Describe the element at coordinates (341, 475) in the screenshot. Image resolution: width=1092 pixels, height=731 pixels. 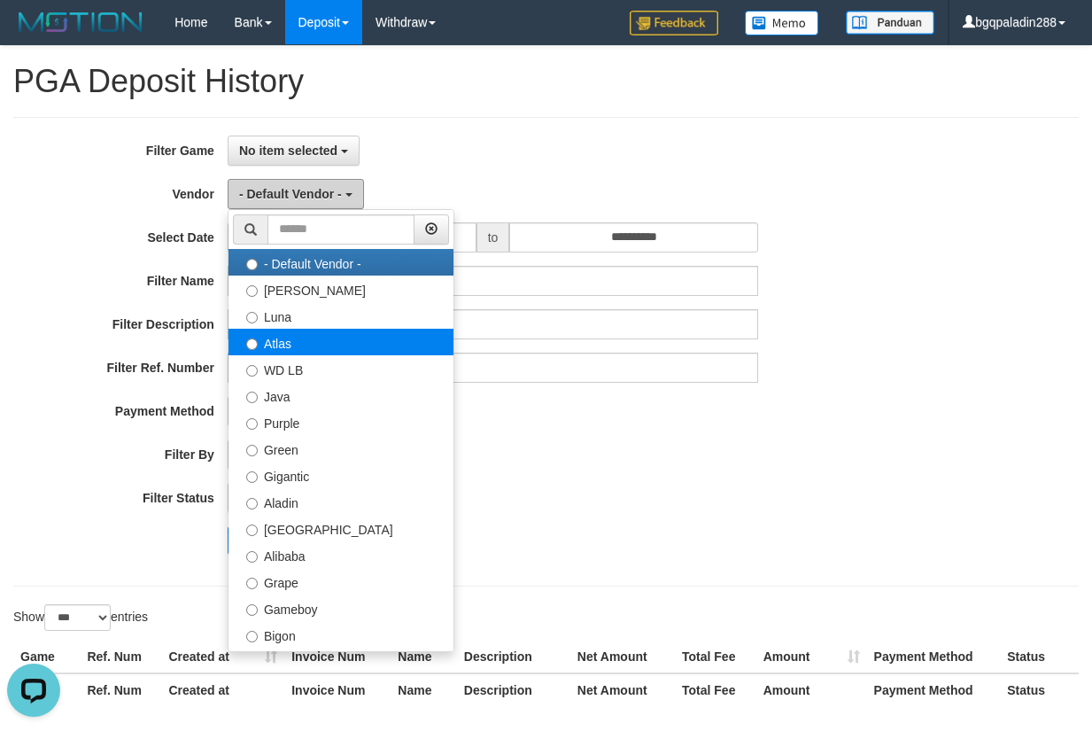
I see `label: Gigantic` at that location.